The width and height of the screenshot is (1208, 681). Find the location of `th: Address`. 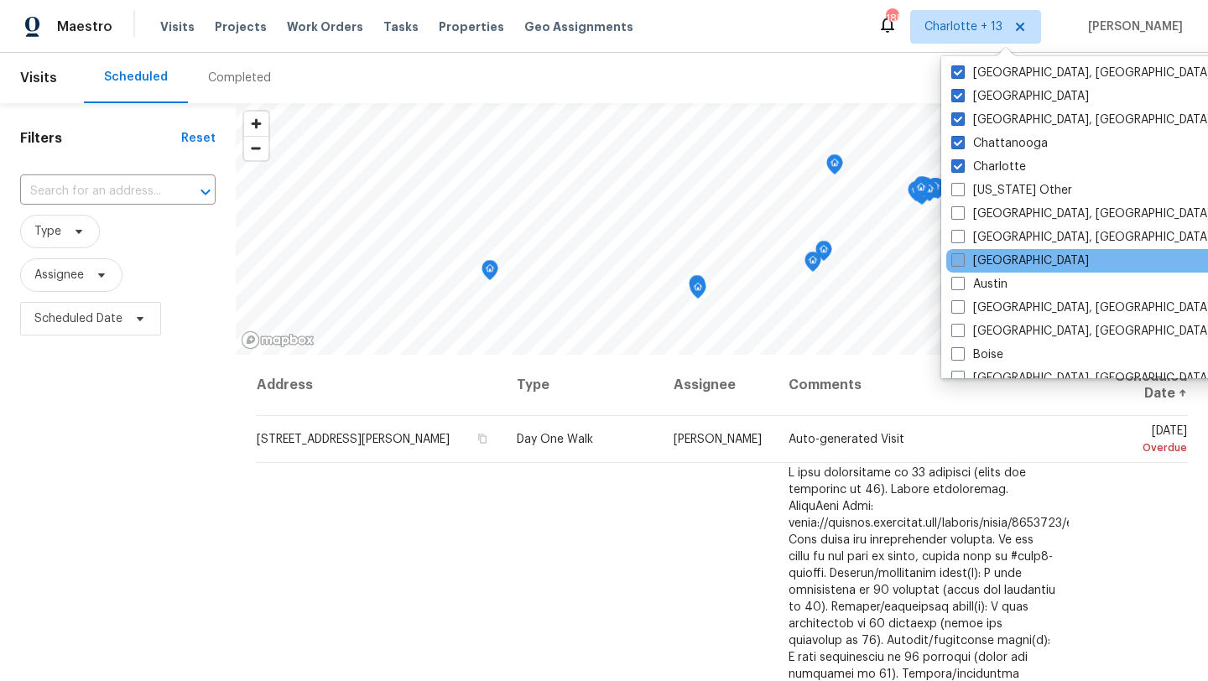

th: Address is located at coordinates (379, 385).